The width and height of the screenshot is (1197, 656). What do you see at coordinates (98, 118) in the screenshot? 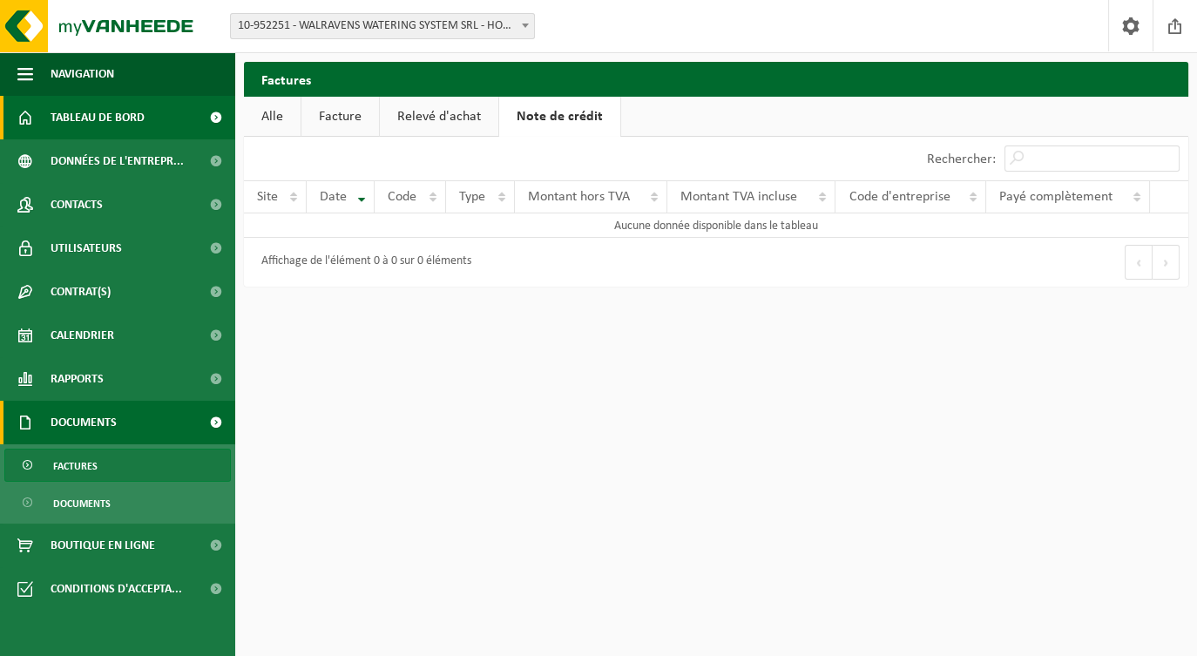
I see `span: Tableau de bord` at bounding box center [98, 118].